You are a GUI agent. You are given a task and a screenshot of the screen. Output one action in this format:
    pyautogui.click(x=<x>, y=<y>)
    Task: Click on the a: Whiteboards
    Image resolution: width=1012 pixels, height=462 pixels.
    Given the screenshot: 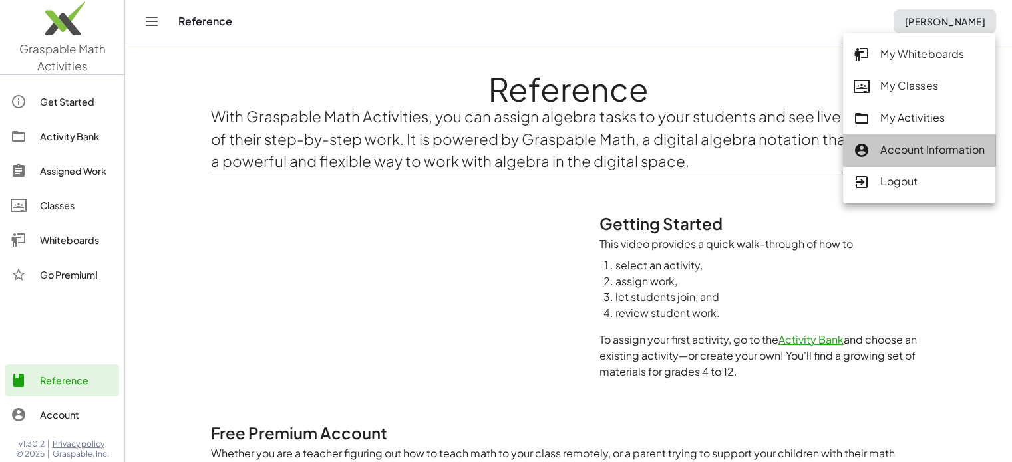 What is the action you would take?
    pyautogui.click(x=62, y=240)
    